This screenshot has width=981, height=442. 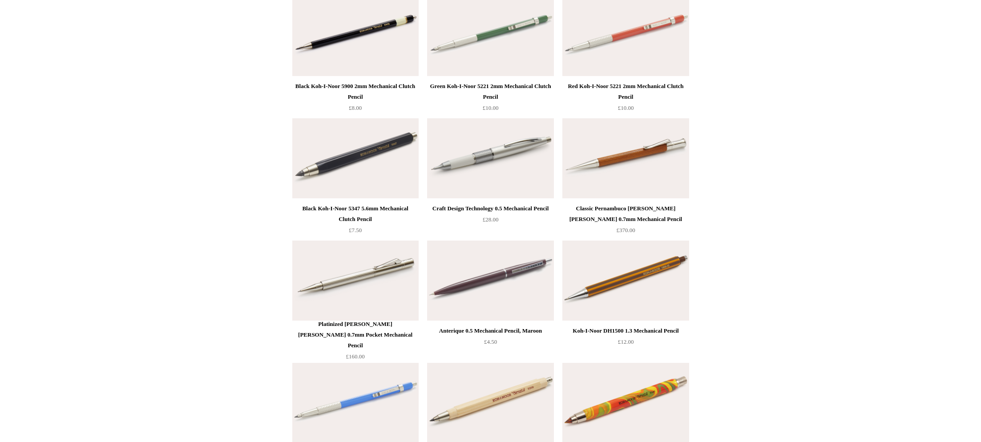 I want to click on a: Anterique 0.5 Mechanical Pencil, Maroon Anterique 0.5 Mechanical Pencil, Maroon, so click(x=490, y=281).